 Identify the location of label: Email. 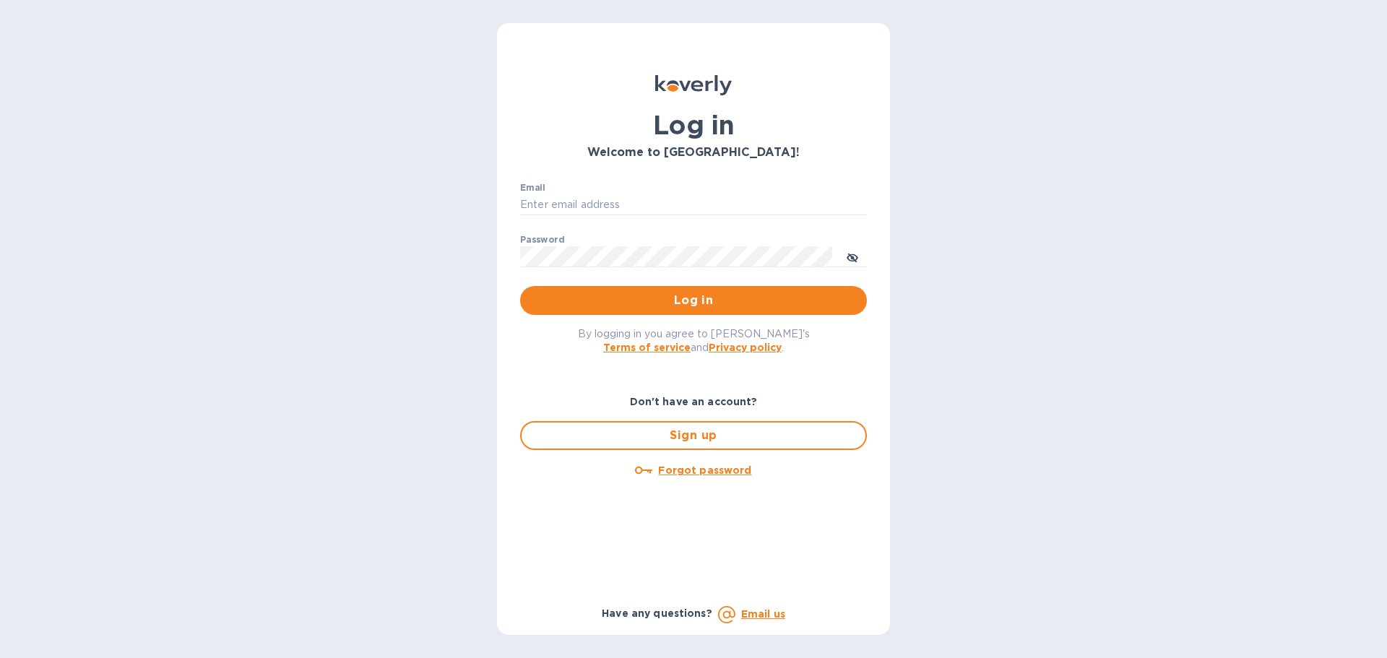
(532, 188).